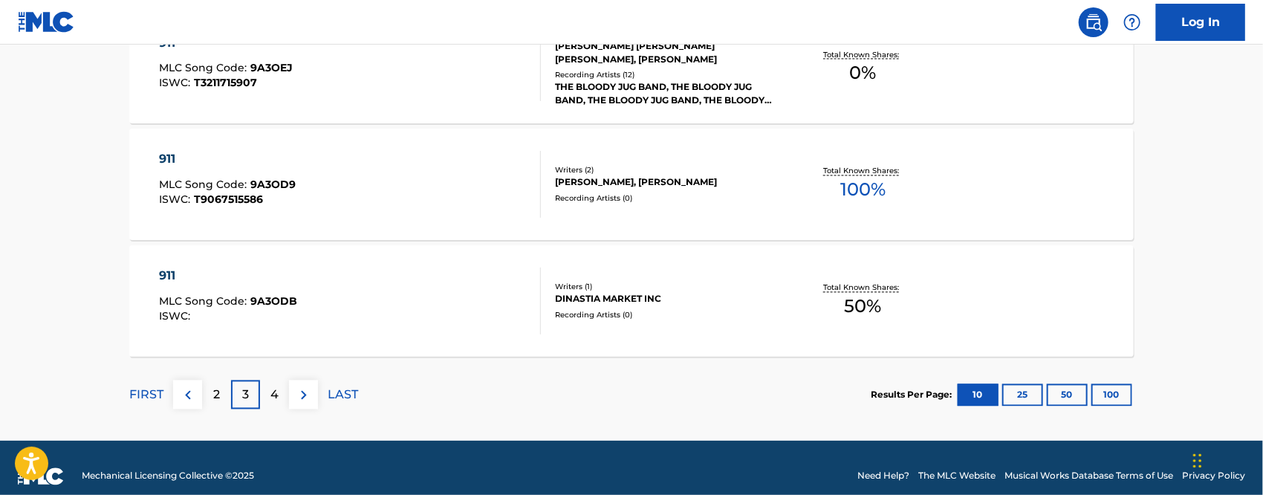  I want to click on p: 4, so click(274, 395).